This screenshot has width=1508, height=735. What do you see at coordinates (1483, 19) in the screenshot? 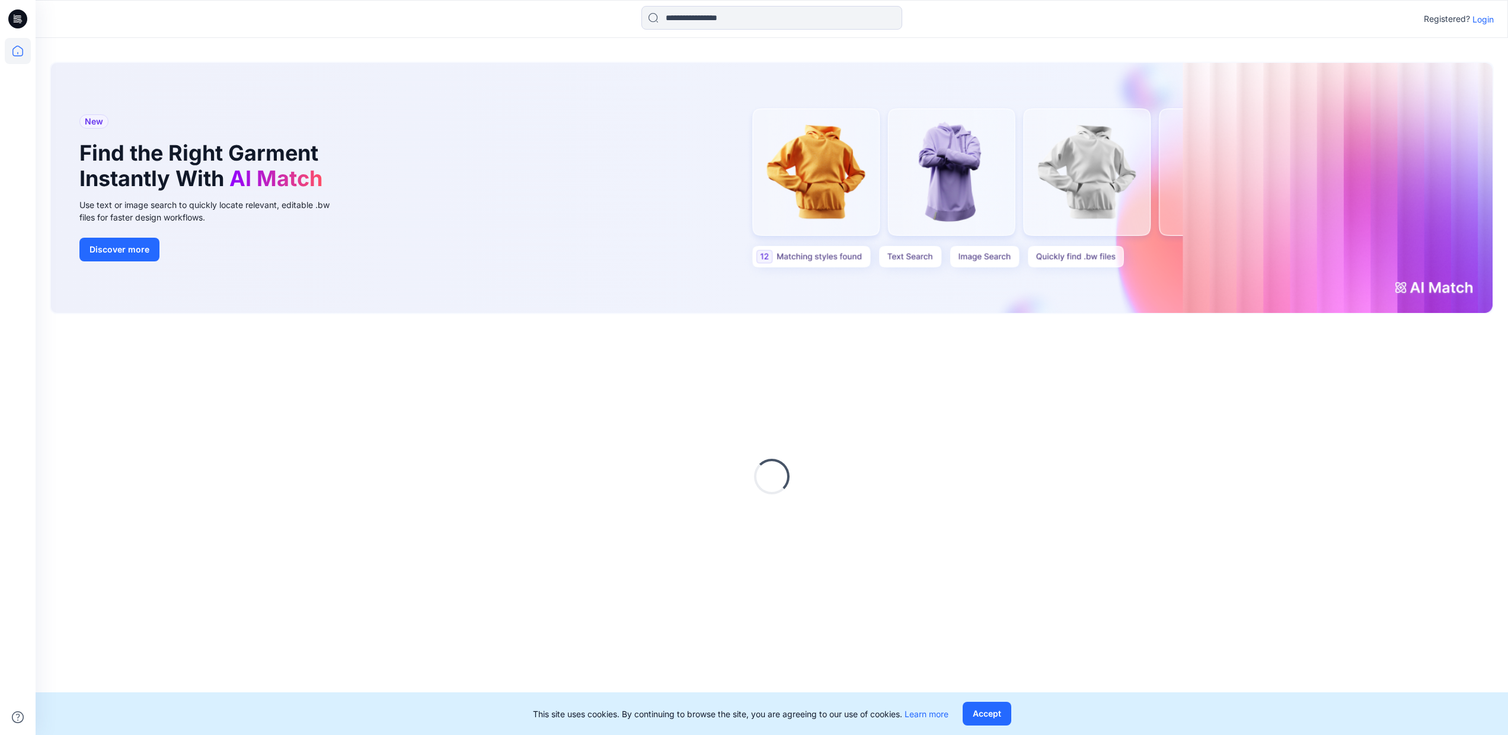
I see `p: Login` at bounding box center [1483, 19].